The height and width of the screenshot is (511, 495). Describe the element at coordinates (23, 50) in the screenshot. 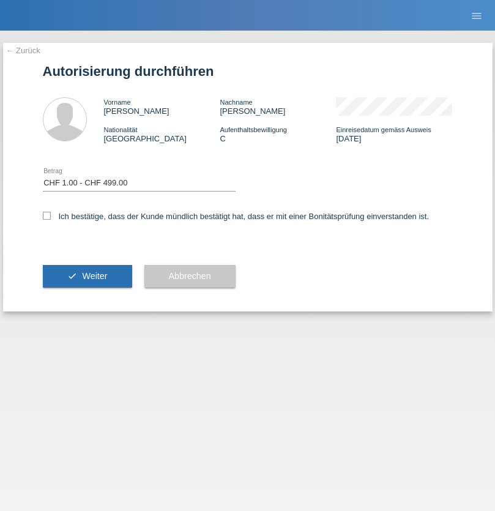

I see `a: ← Zurück` at that location.